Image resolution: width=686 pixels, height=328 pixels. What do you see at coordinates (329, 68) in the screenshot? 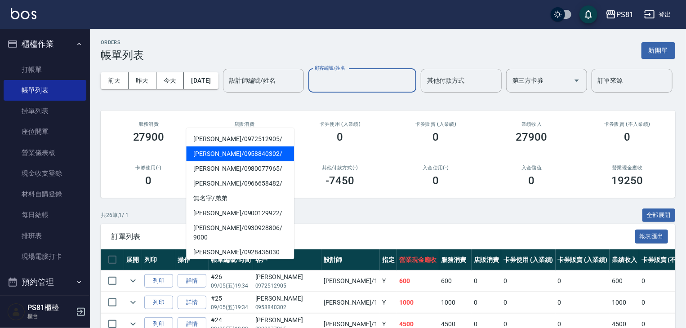
I see `label: 顧客編號/姓名` at bounding box center [329, 68].